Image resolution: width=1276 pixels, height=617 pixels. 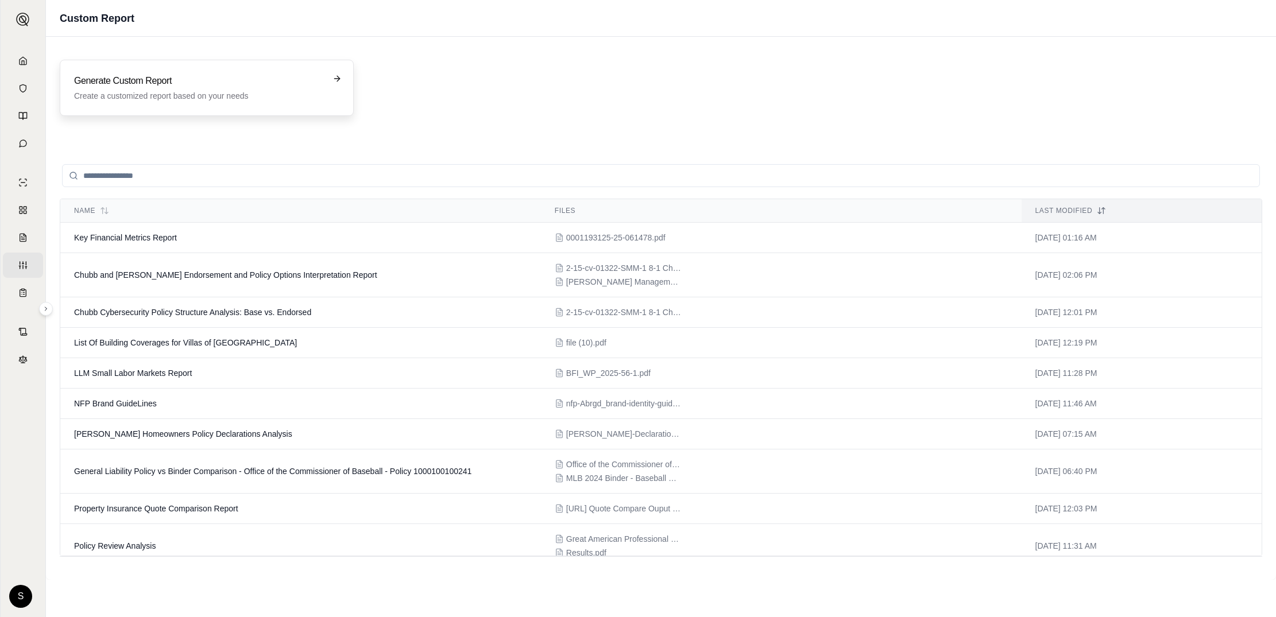 I want to click on img: Expand sidebar, so click(x=23, y=20).